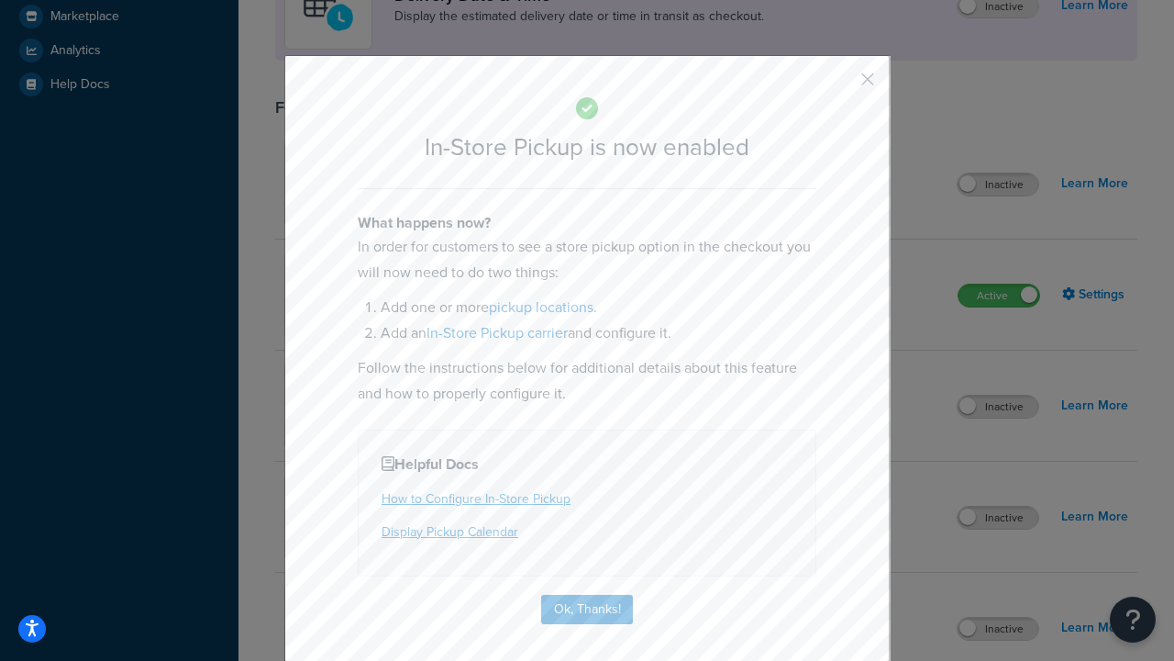  I want to click on a: How to Configure In-Store Pickup, so click(476, 498).